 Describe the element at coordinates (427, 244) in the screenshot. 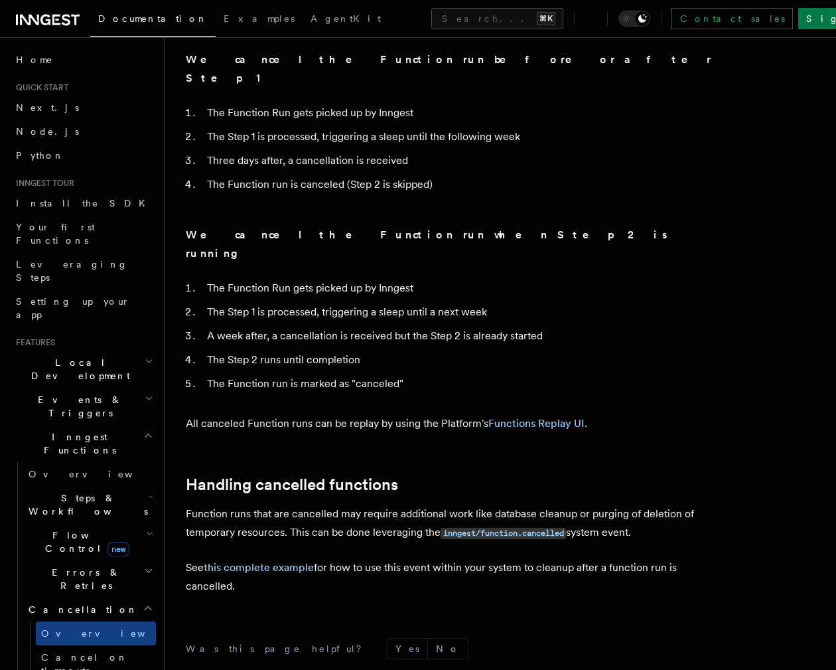

I see `strong: We cancel the Function run when Step 2 is running` at that location.